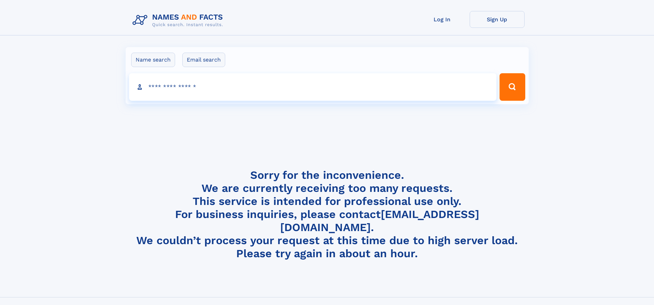 This screenshot has height=305, width=654. What do you see at coordinates (204, 60) in the screenshot?
I see `label: Email search` at bounding box center [204, 60].